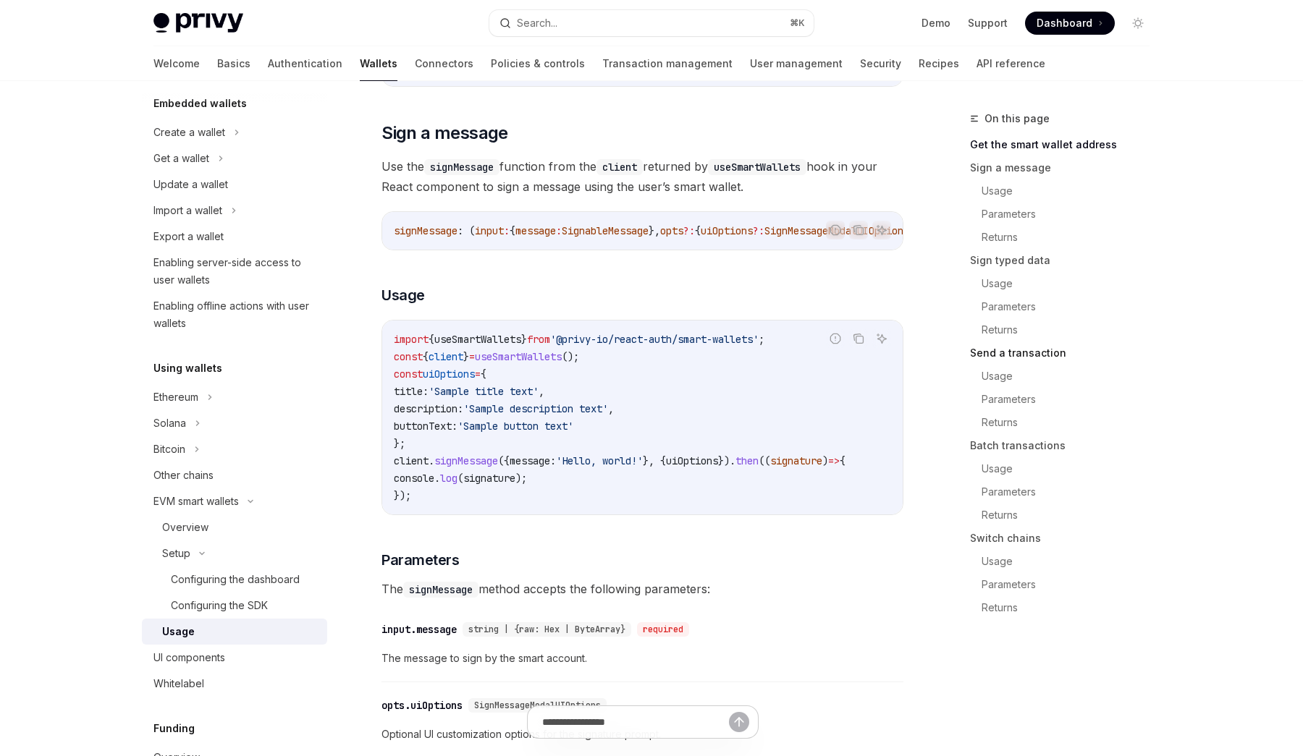 The width and height of the screenshot is (1303, 756). Describe the element at coordinates (444, 64) in the screenshot. I see `a: Connectors` at that location.